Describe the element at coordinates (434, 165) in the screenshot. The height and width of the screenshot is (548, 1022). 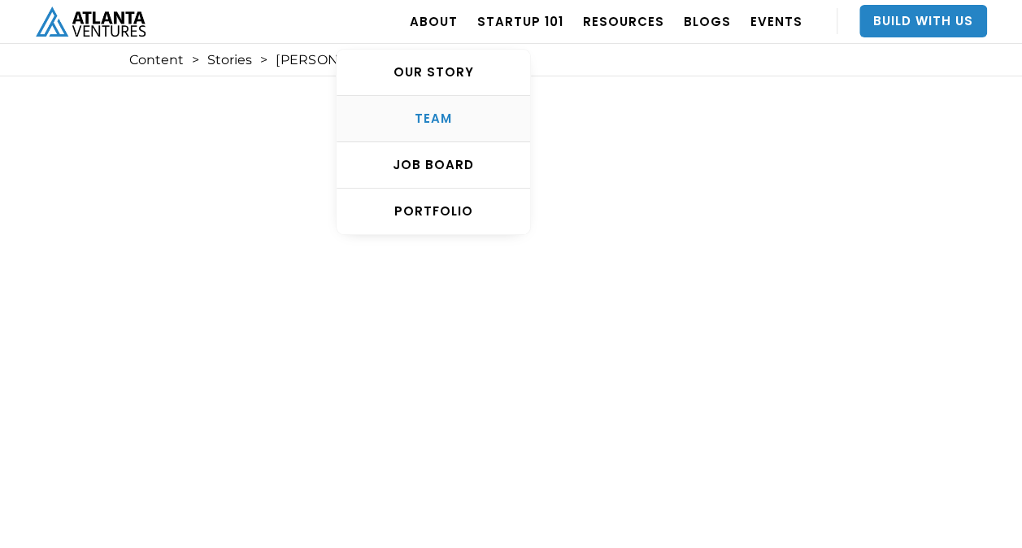
I see `a: Job Board` at that location.